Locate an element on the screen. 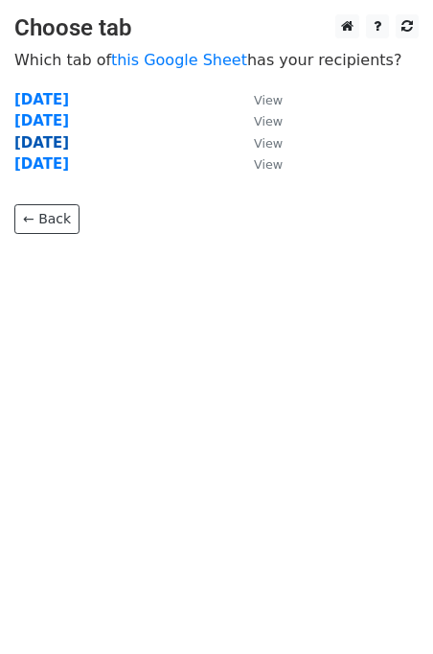  a: ← Back is located at coordinates (47, 219).